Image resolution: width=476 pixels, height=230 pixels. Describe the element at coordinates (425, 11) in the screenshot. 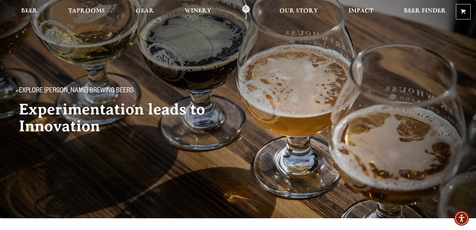

I see `span: Beer Finder` at that location.